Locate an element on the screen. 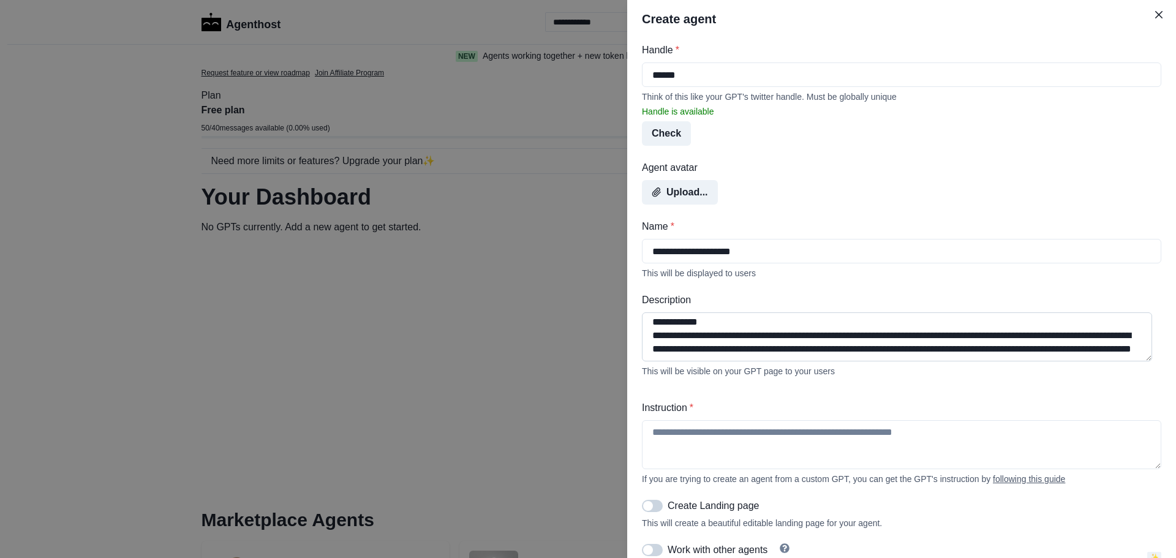  label: Name is located at coordinates (898, 227).